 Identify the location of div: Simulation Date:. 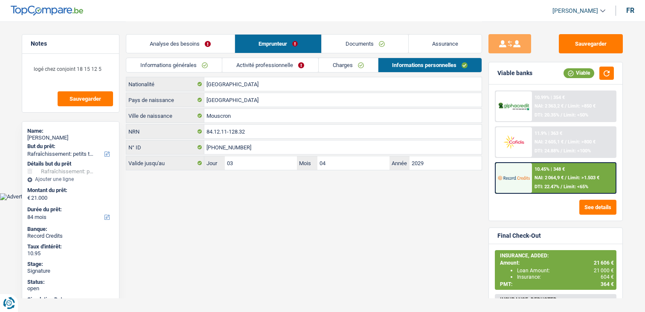
(70, 299).